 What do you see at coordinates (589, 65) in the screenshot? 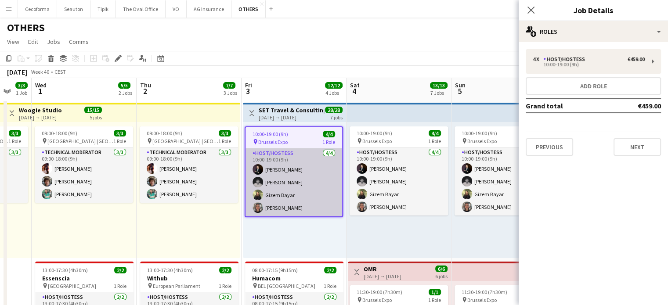
I see `div: 10:00-19:00 (9h)` at bounding box center [589, 65].